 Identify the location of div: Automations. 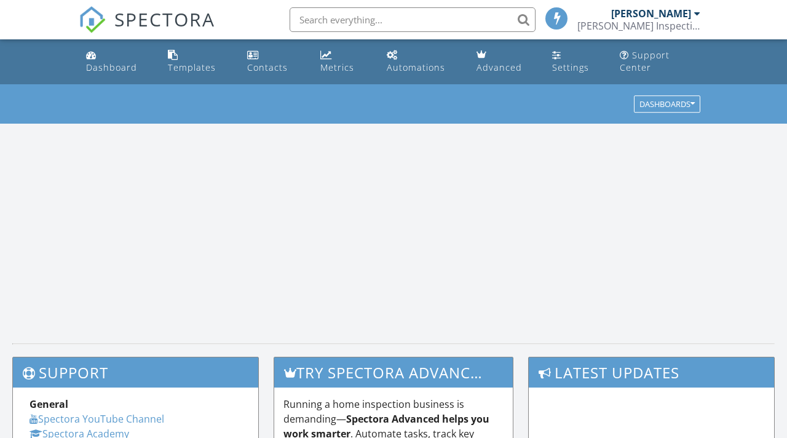
(416, 67).